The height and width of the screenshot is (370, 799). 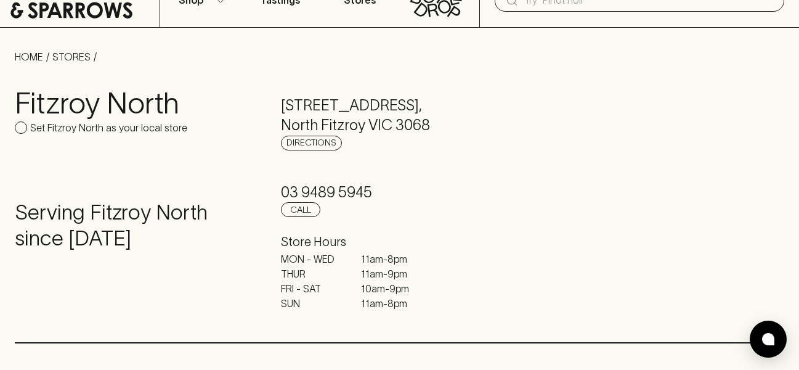 What do you see at coordinates (312, 259) in the screenshot?
I see `p: MON - WED` at bounding box center [312, 259].